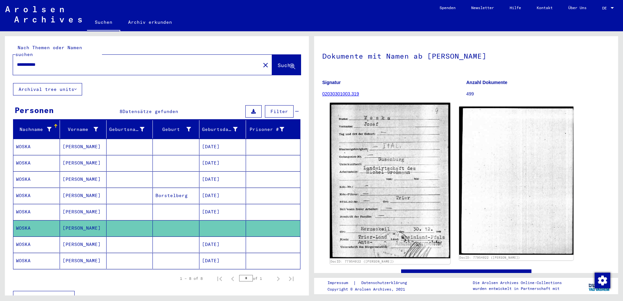  Describe the element at coordinates (599, 286) in the screenshot. I see `img: yv_logo.png` at that location.